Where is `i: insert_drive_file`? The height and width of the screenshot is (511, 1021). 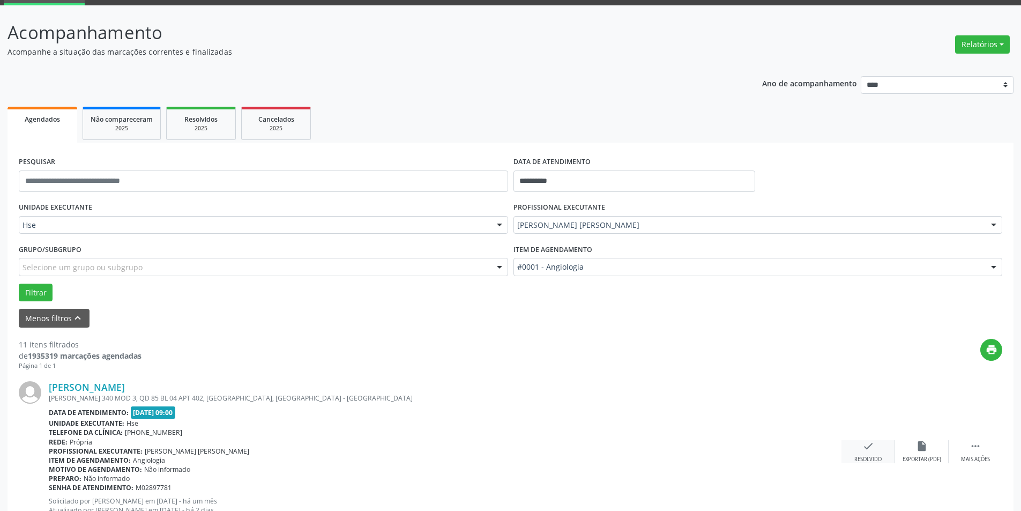 i: insert_drive_file is located at coordinates (922, 446).